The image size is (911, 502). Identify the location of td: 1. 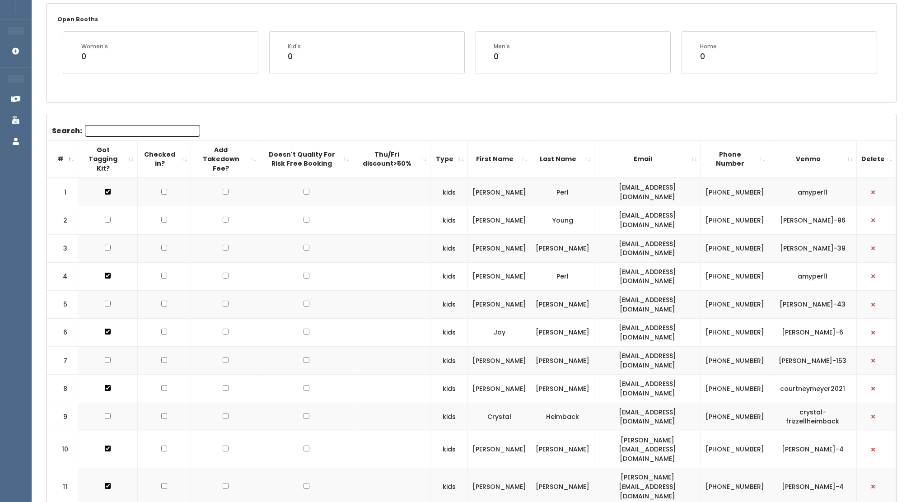
(62, 192).